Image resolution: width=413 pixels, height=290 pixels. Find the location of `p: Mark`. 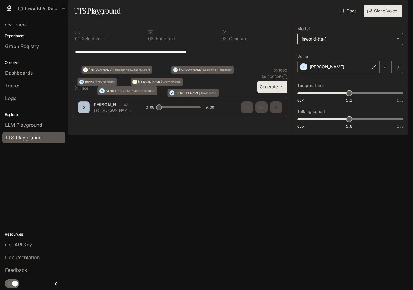

p: Mark is located at coordinates (110, 91).